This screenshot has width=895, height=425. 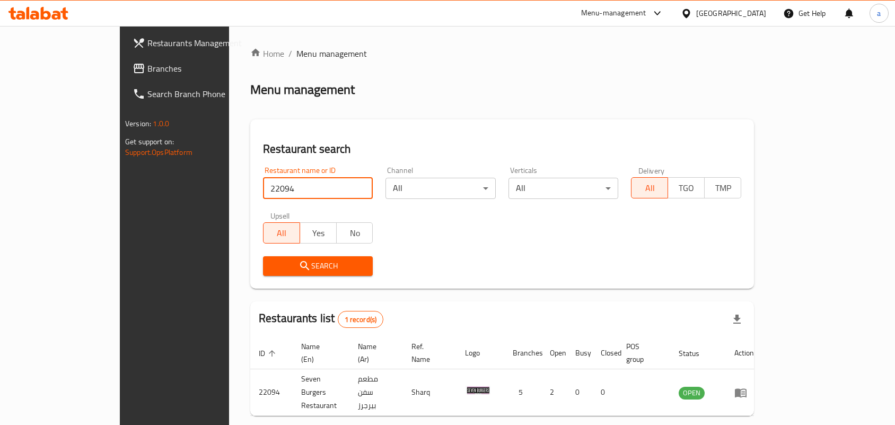 What do you see at coordinates (376, 392) in the screenshot?
I see `td: مطعم سفن بيرجرز` at bounding box center [376, 392].